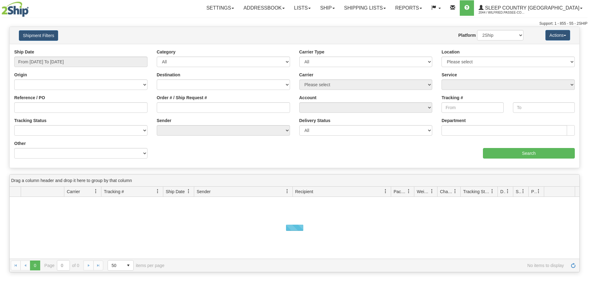  I want to click on a: Sender filter column settings, so click(287, 192).